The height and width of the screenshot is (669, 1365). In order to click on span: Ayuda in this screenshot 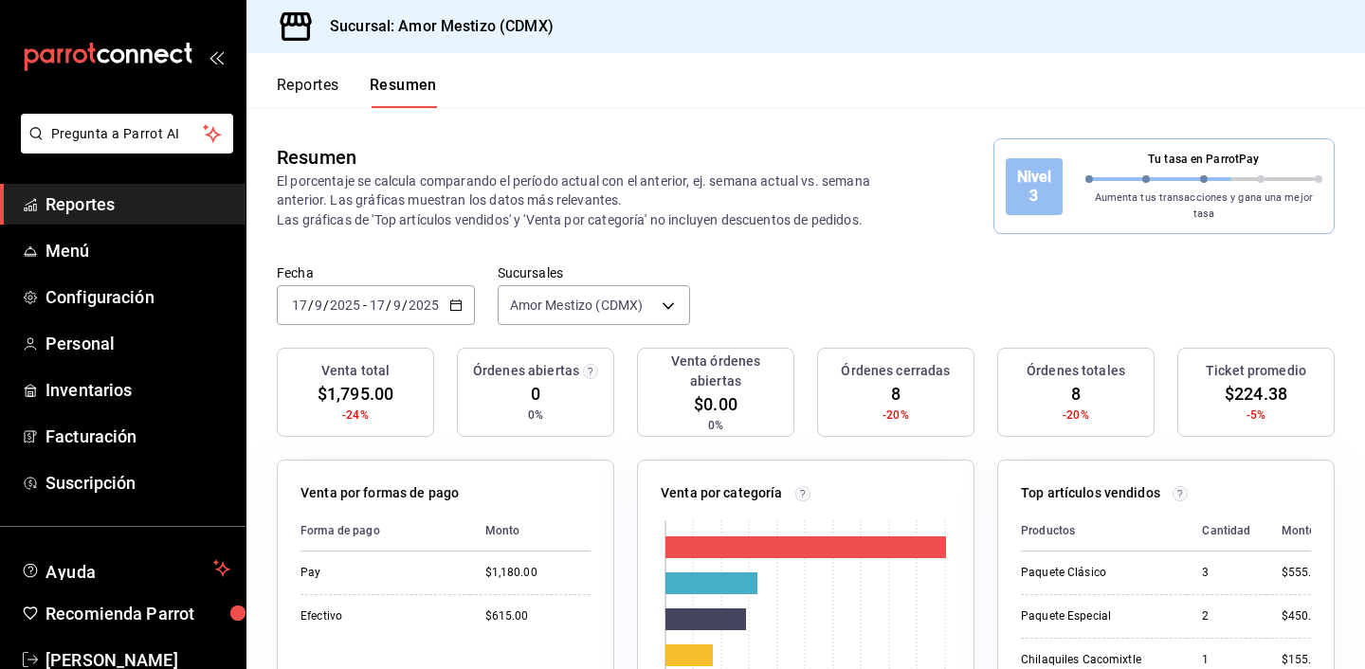, I will do `click(125, 569)`.